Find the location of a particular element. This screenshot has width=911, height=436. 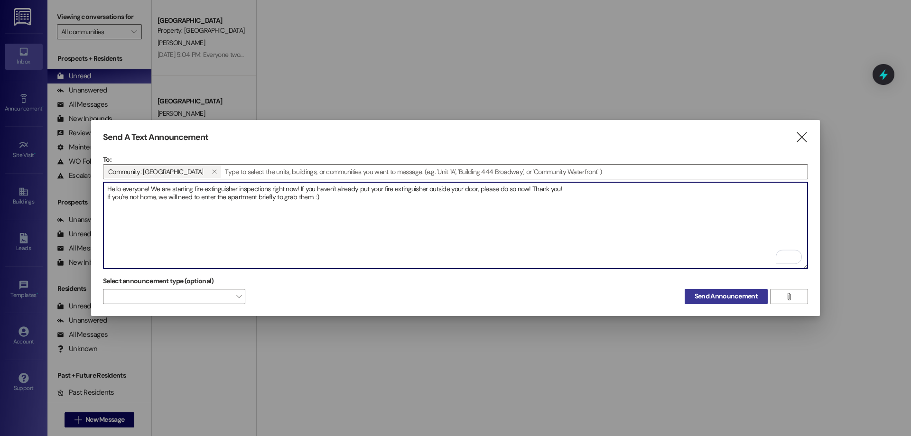

span: Community: University Courtyard is located at coordinates (156, 172).